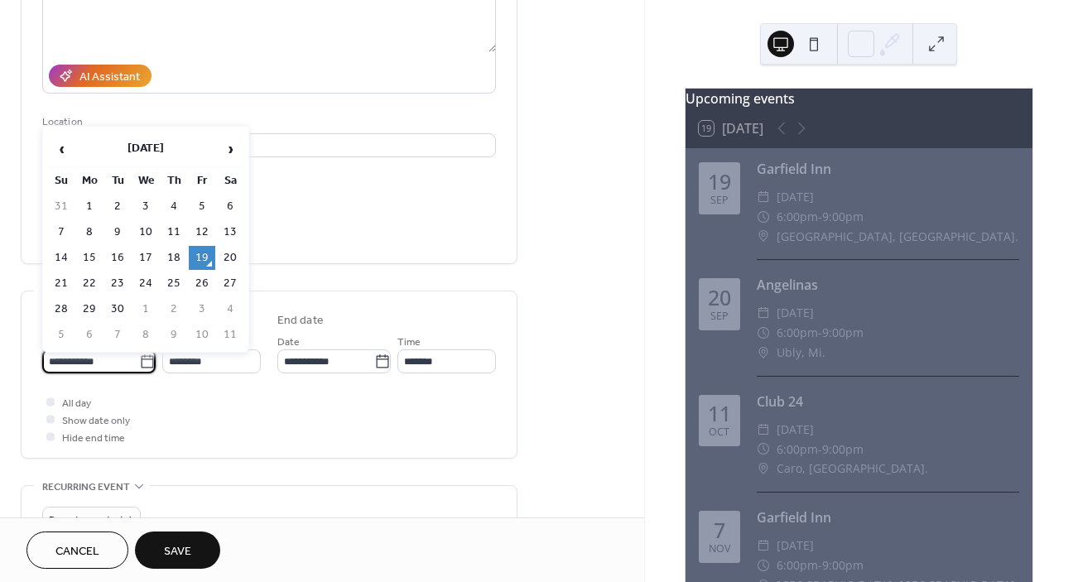 The image size is (1073, 582). I want to click on div: 7, so click(719, 530).